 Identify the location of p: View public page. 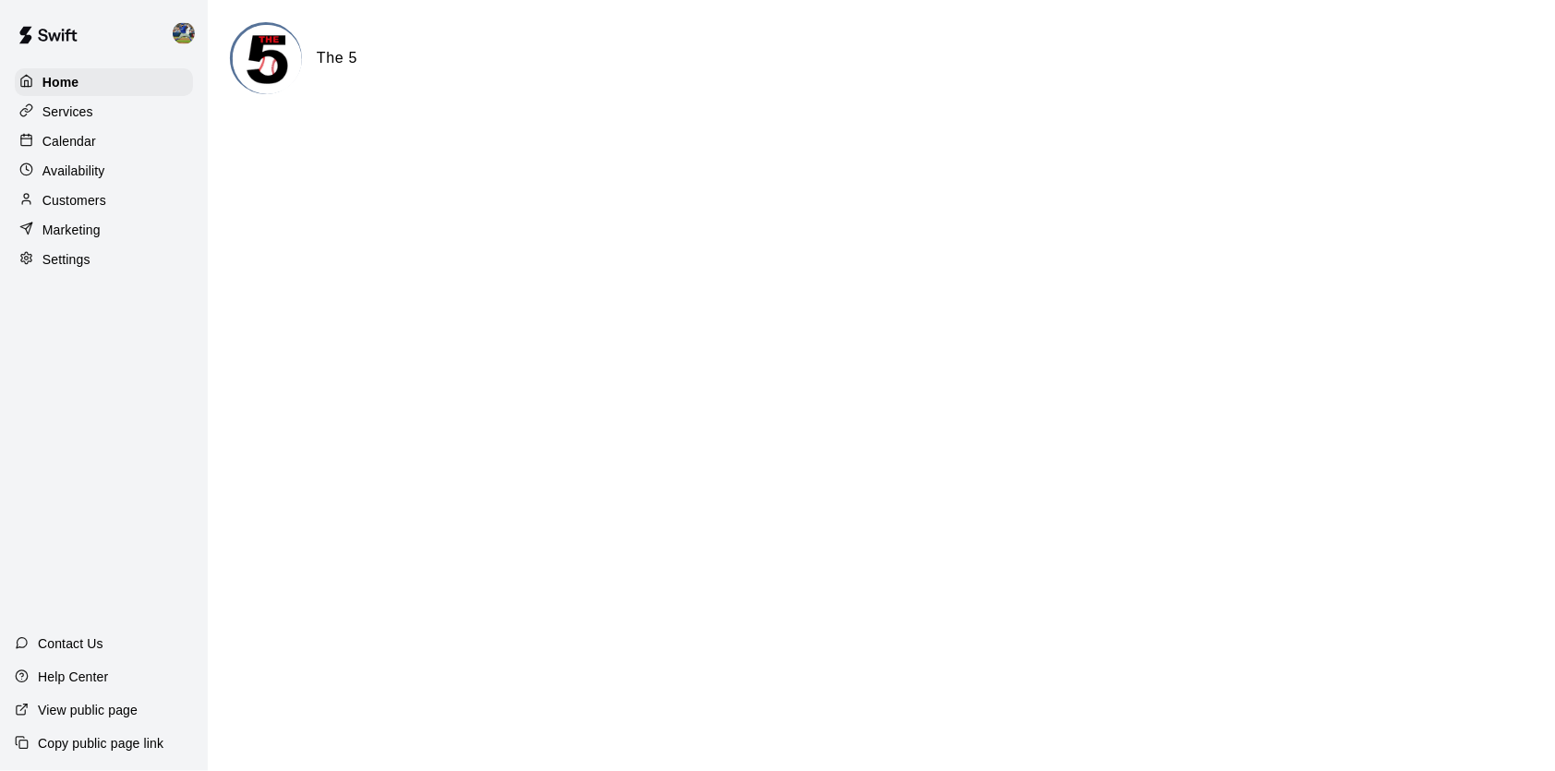
(88, 710).